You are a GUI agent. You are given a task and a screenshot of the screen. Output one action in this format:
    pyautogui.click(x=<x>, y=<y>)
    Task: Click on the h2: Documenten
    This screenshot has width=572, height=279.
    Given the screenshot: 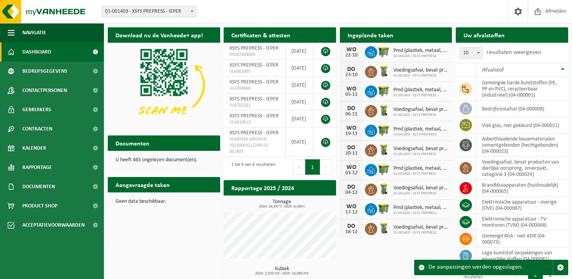 What is the action you would take?
    pyautogui.click(x=132, y=143)
    